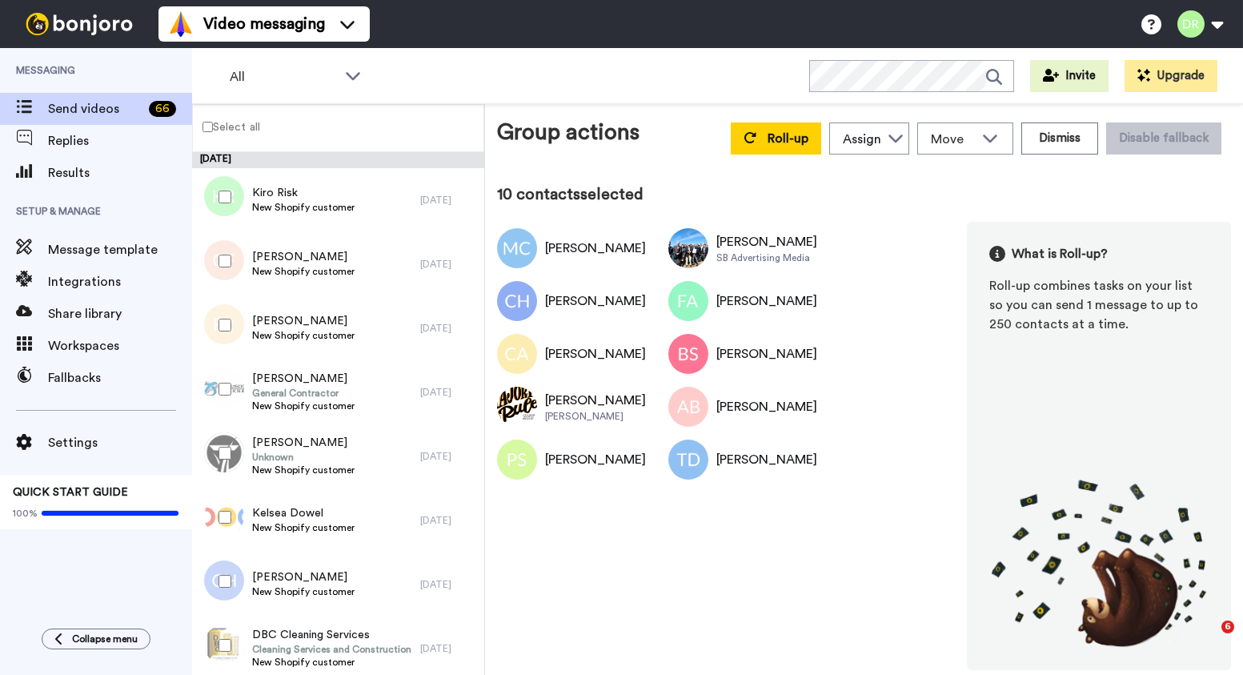  I want to click on img: joro-roll.png, so click(1099, 563).